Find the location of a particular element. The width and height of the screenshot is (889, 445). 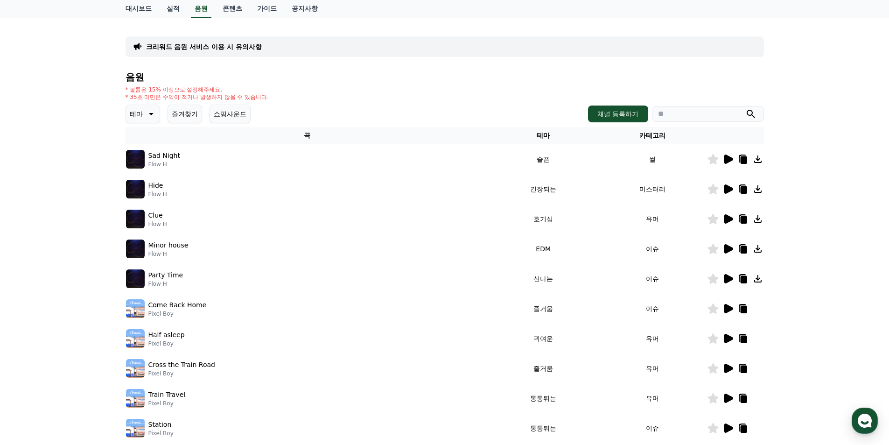

p: Clue is located at coordinates (155, 215).